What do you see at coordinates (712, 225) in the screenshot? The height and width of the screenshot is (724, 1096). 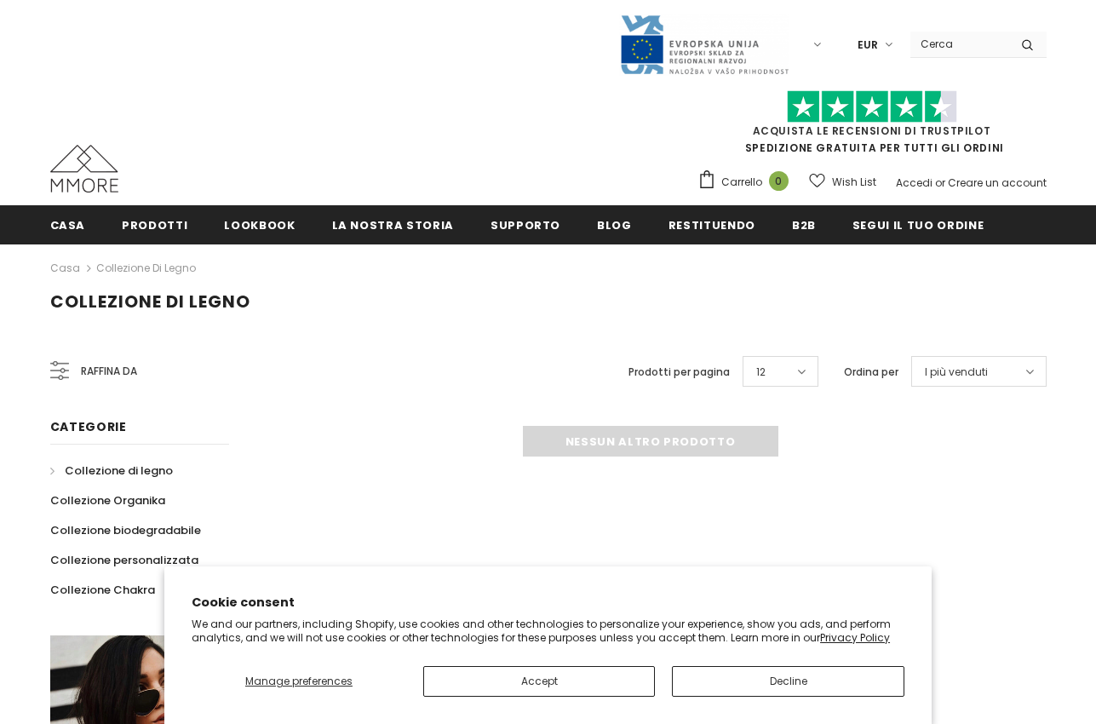 I see `span: Restituendo` at bounding box center [712, 225].